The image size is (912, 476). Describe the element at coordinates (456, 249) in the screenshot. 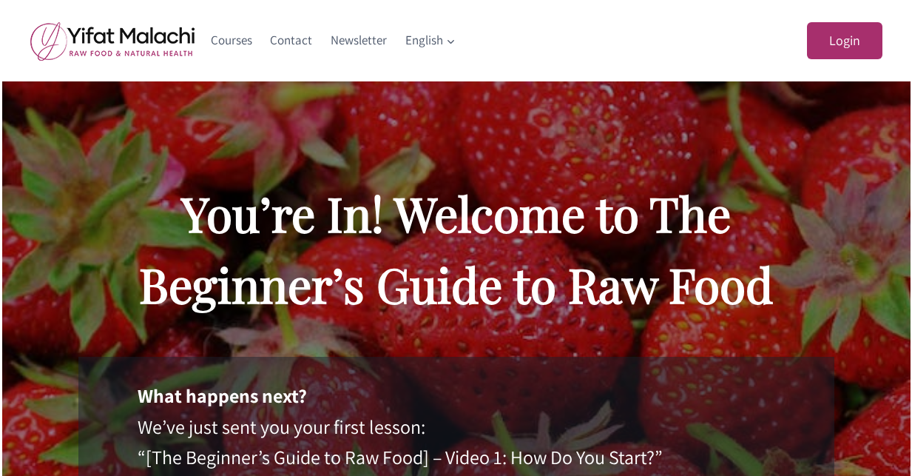

I see `h2: You’re In! Welcome to The Beginner’s Guide to Raw Food` at that location.